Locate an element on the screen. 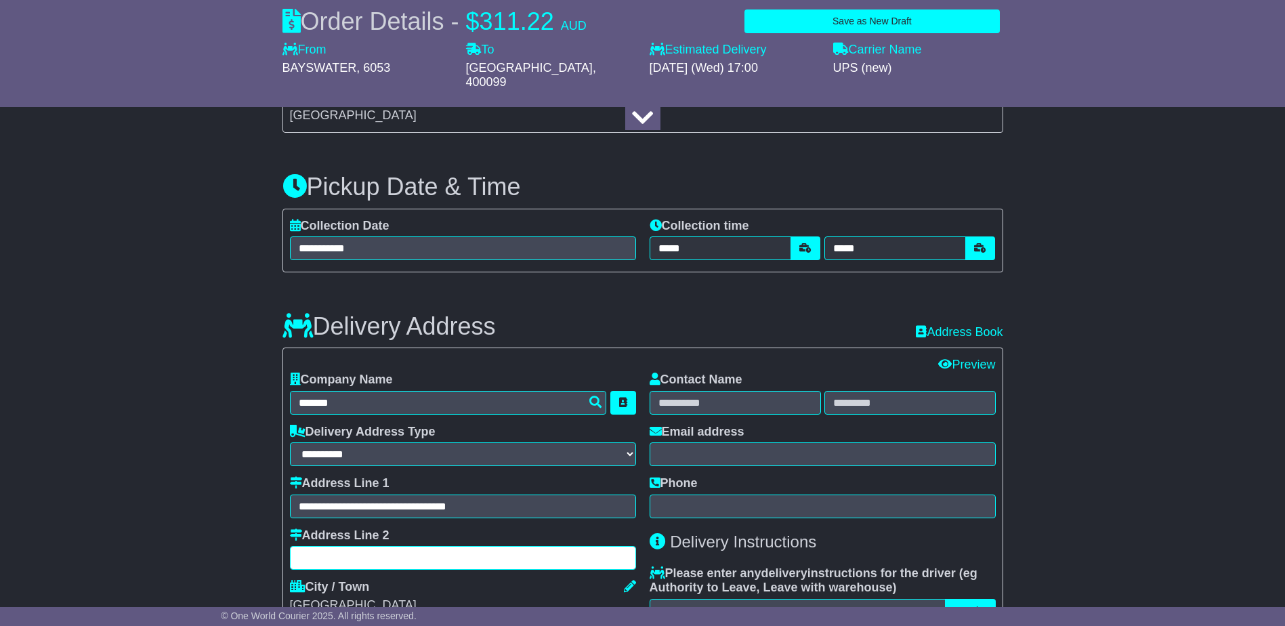  h3: Pickup Date & Time is located at coordinates (643, 187).